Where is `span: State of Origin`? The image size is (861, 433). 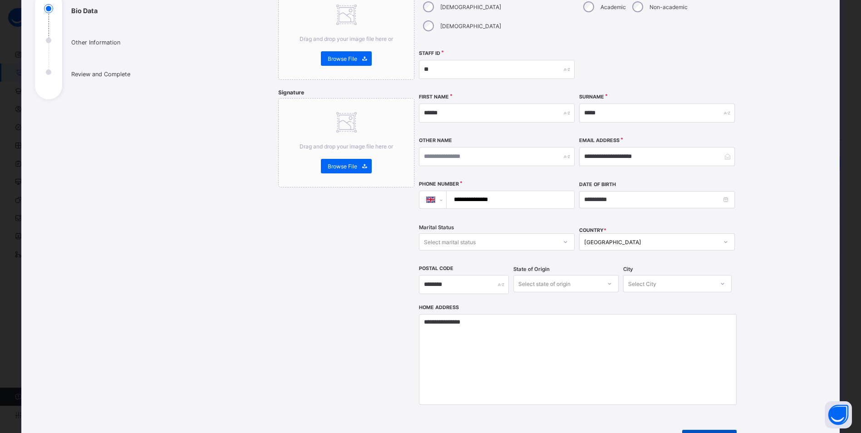 span: State of Origin is located at coordinates (531, 269).